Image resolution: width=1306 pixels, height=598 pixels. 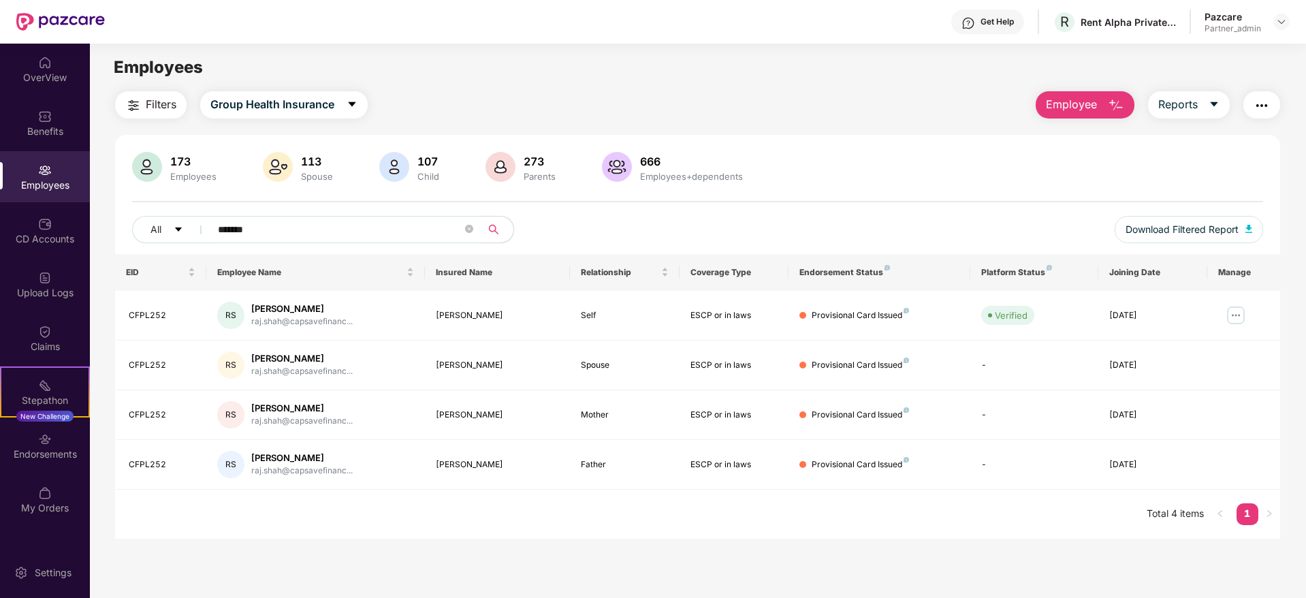 What do you see at coordinates (311, 272) in the screenshot?
I see `span: Employee Name` at bounding box center [311, 272].